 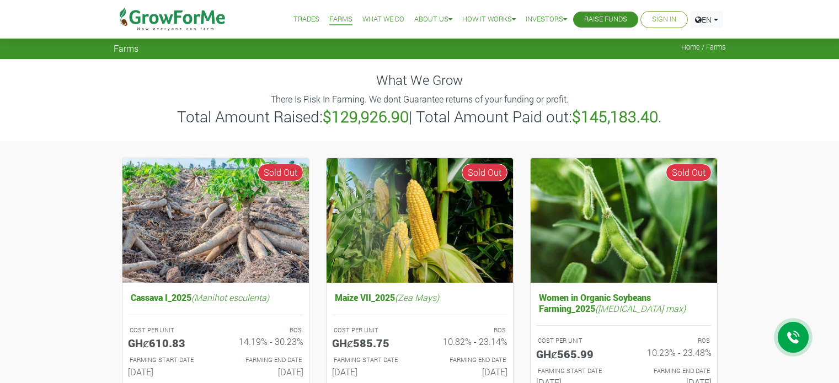 I want to click on h5: GHȼ585.75, so click(x=372, y=343).